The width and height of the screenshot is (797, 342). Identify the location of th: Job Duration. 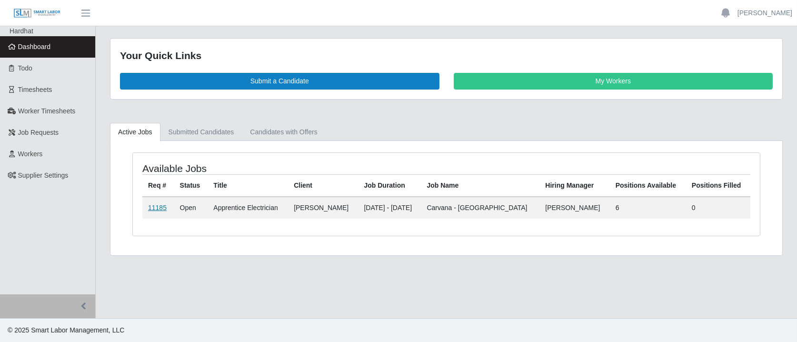
(389, 185).